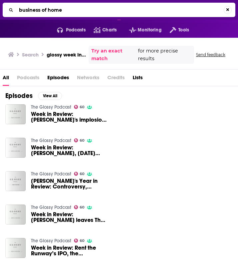 The width and height of the screenshot is (238, 260). I want to click on span: Tools, so click(184, 30).